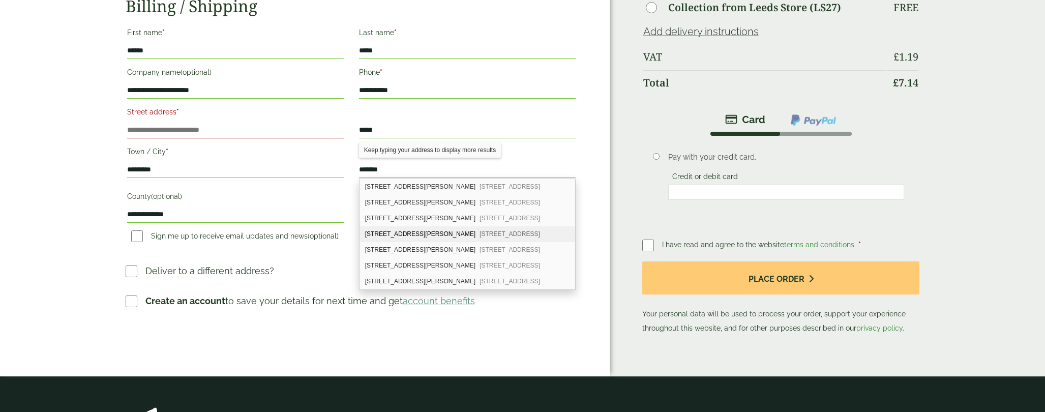  Describe the element at coordinates (467, 187) in the screenshot. I see `div: 1 Needham Close` at that location.